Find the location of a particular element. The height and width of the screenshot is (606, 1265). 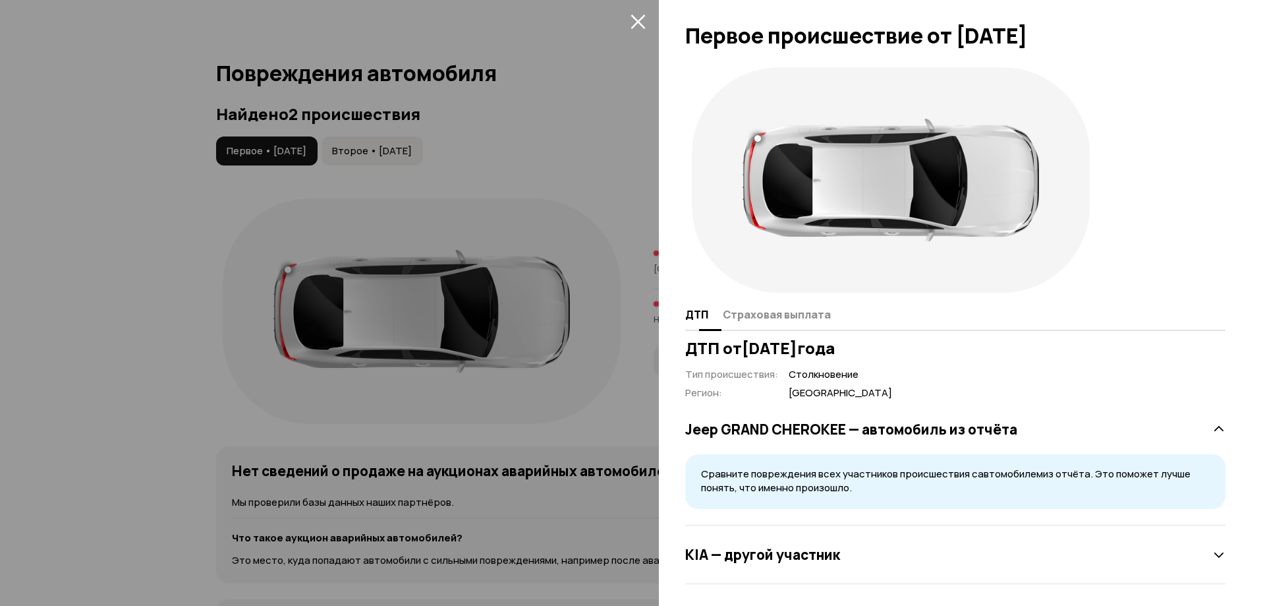

h3: Jeep GRAND CHEROKEE — автомобиль из отчёта is located at coordinates (851, 429).